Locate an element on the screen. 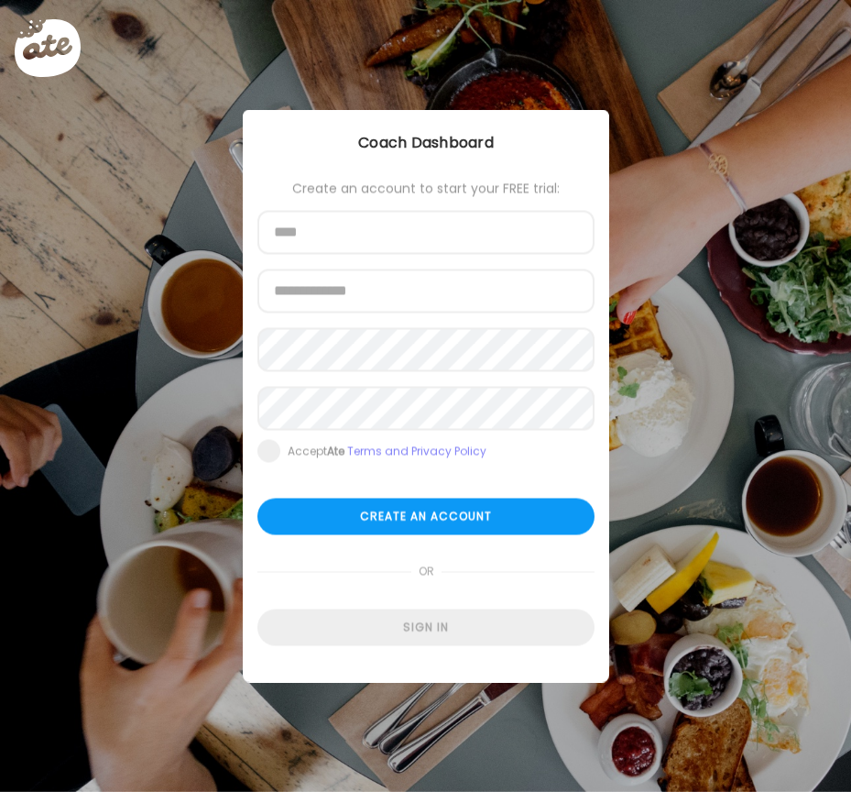 Image resolution: width=851 pixels, height=792 pixels. div: Sign in is located at coordinates (426, 628).